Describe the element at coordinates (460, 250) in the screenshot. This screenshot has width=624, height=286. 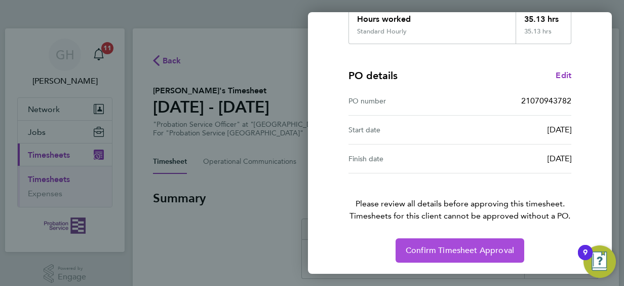
I see `span: Confirm Timesheet Approval` at that location.